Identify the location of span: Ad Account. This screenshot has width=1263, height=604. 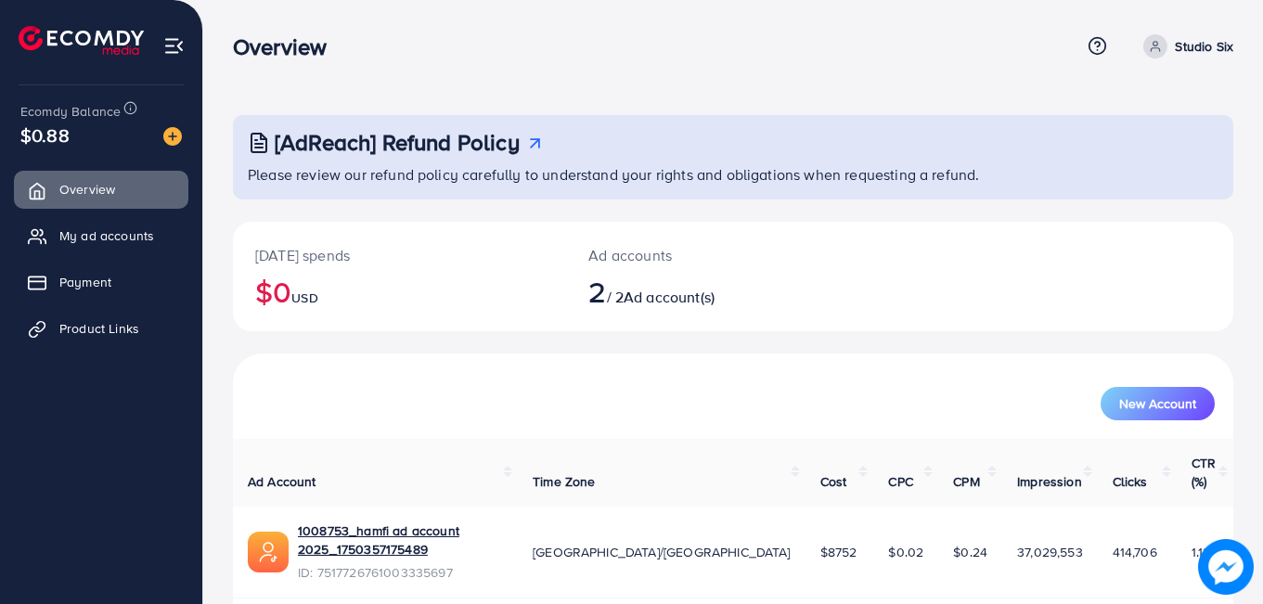
(282, 482).